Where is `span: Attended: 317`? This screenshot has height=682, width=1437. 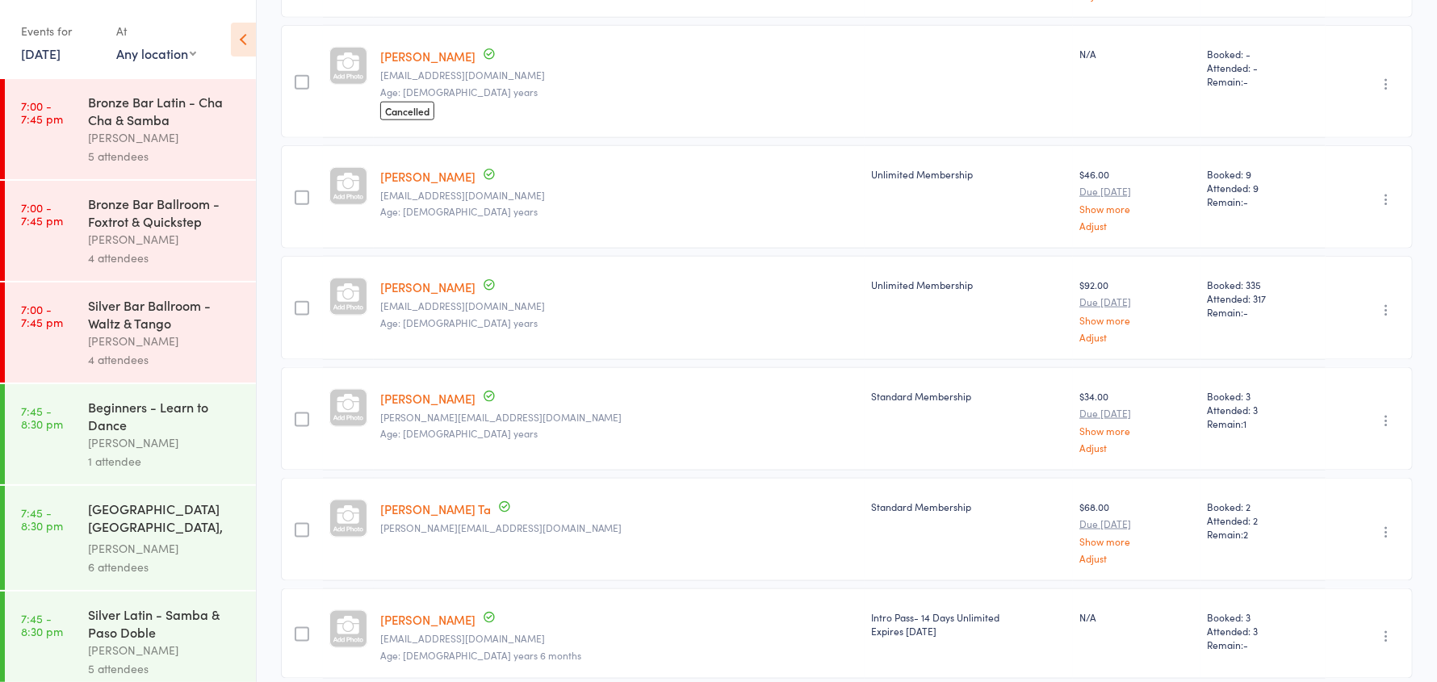 span: Attended: 317 is located at coordinates (1263, 298).